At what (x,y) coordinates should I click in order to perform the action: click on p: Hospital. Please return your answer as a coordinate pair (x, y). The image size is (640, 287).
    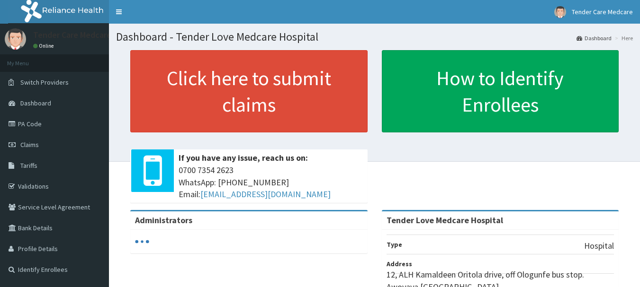
    Looking at the image, I should click on (599, 246).